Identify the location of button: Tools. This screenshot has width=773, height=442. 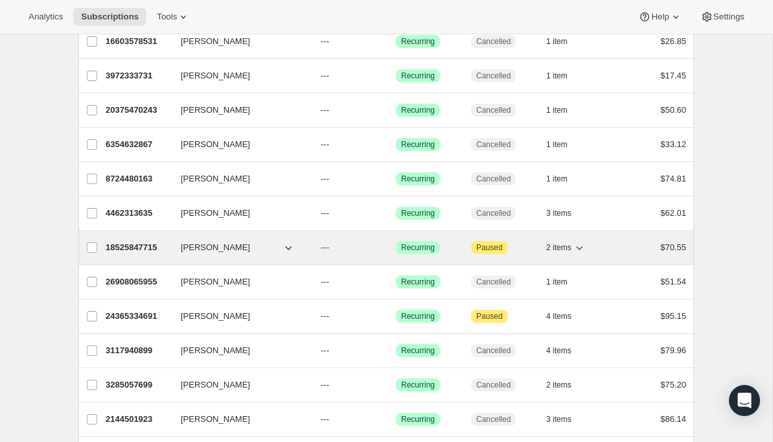
(173, 17).